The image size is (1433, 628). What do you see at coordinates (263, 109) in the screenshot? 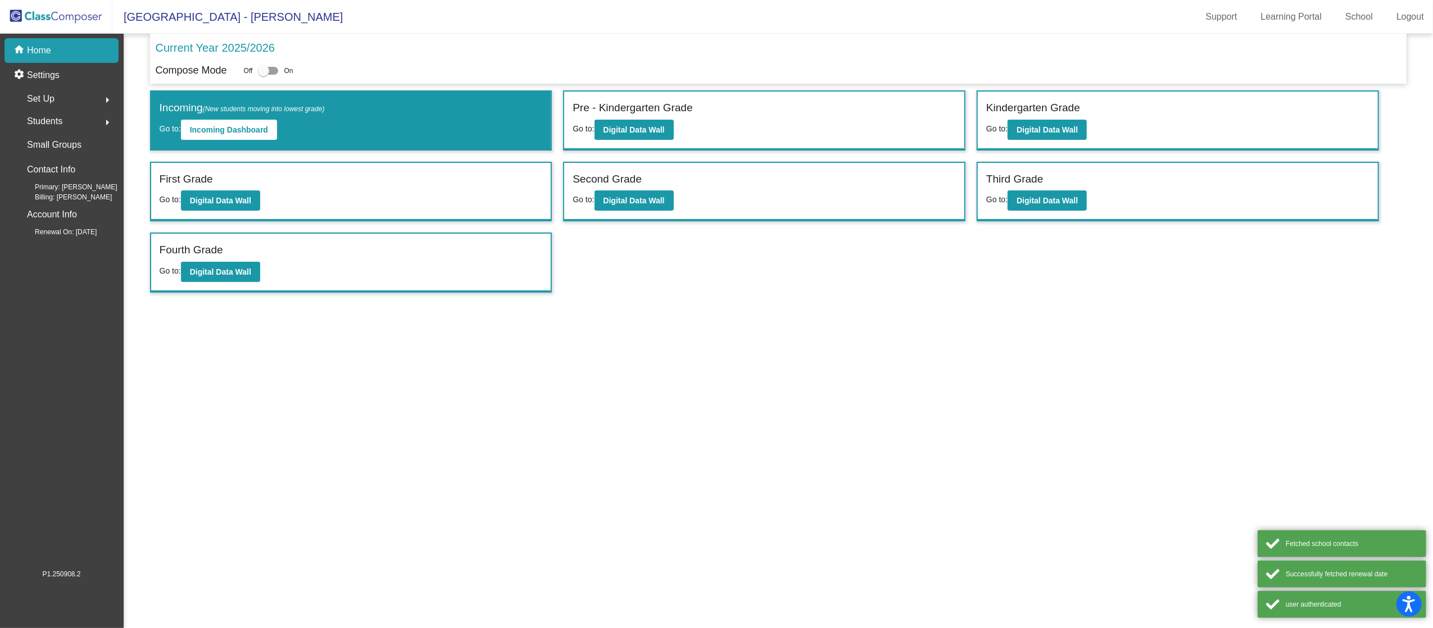
I see `span: (New students moving into lowest grade)` at bounding box center [263, 109].